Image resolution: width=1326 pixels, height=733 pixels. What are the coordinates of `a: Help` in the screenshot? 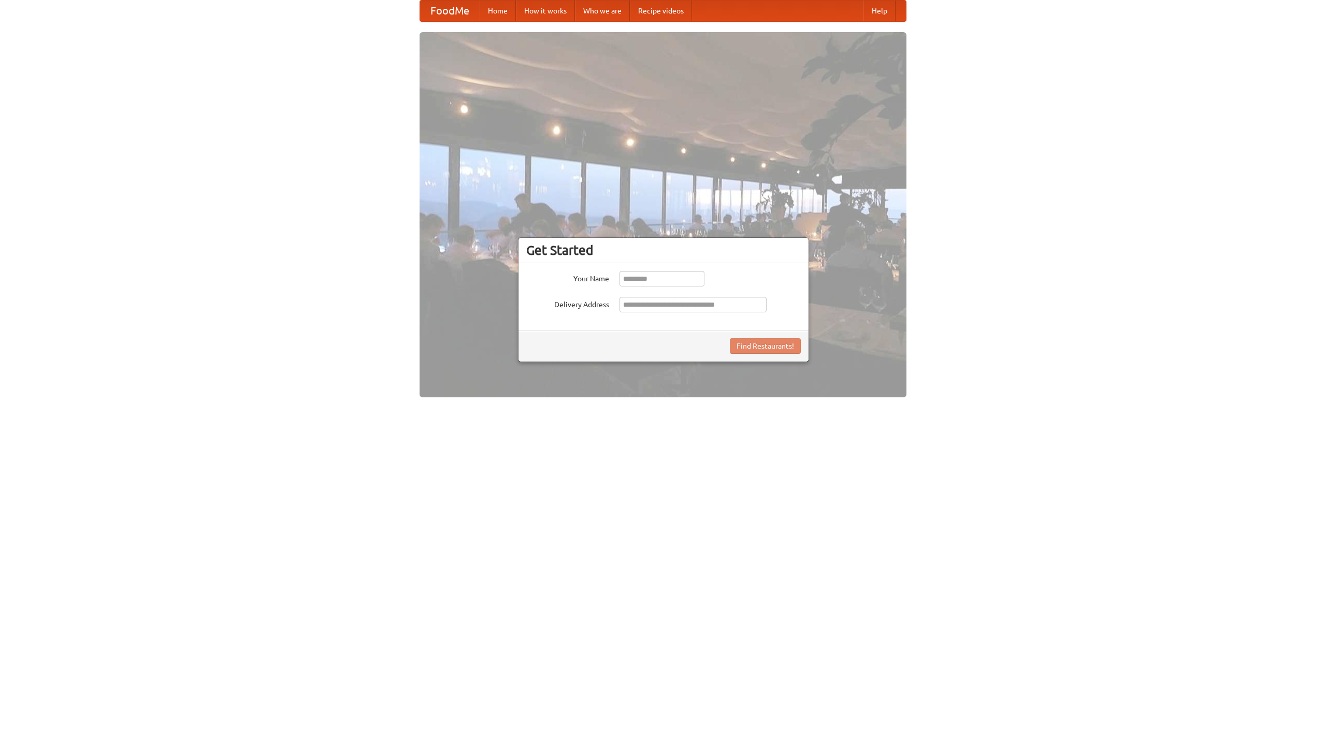 It's located at (880, 11).